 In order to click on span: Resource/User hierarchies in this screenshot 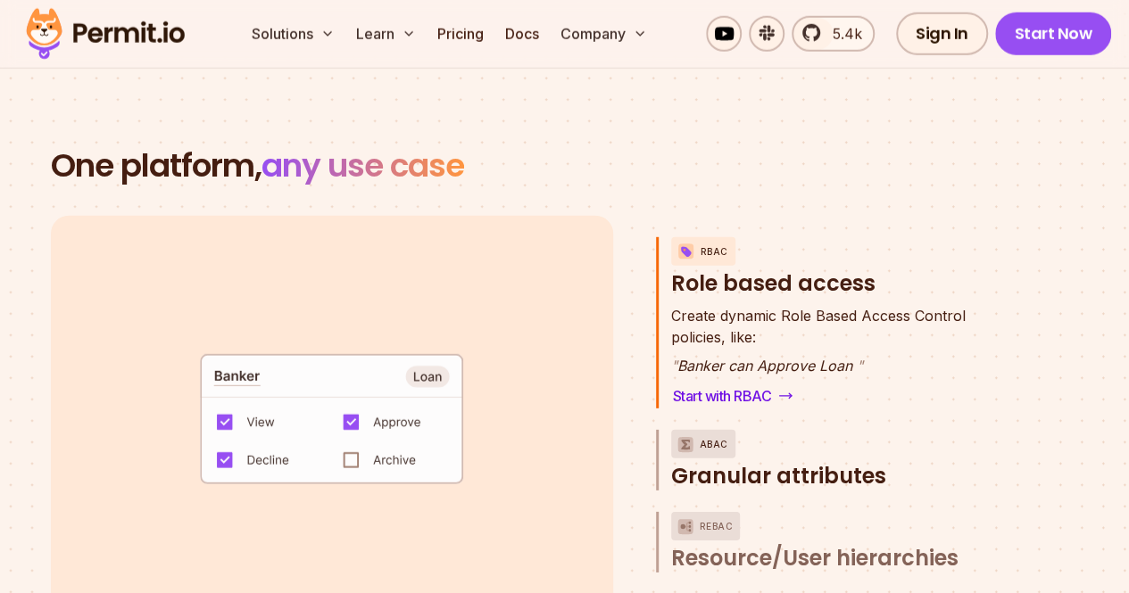, I will do `click(815, 559)`.